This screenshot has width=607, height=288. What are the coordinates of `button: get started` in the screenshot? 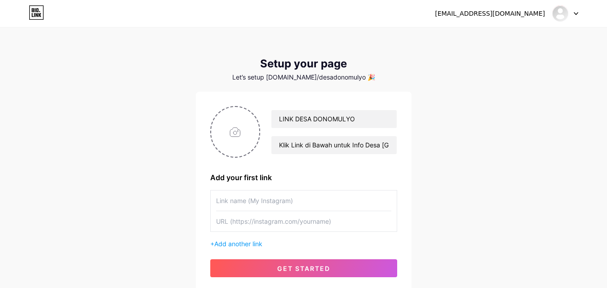 It's located at (304, 268).